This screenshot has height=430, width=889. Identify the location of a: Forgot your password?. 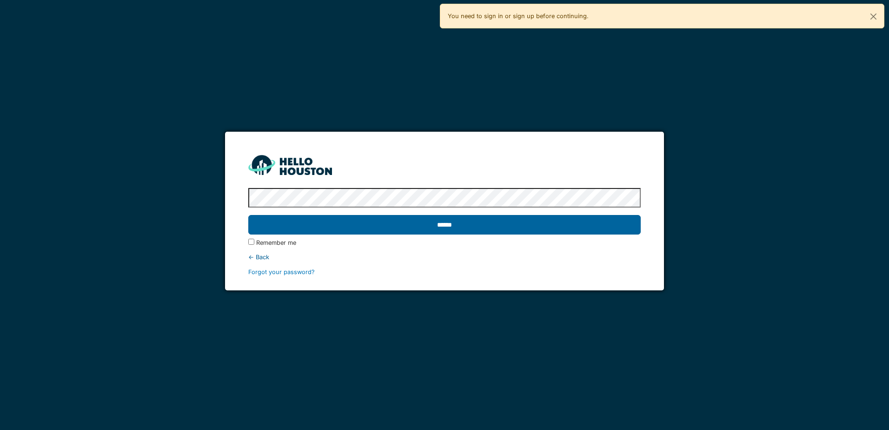
(281, 272).